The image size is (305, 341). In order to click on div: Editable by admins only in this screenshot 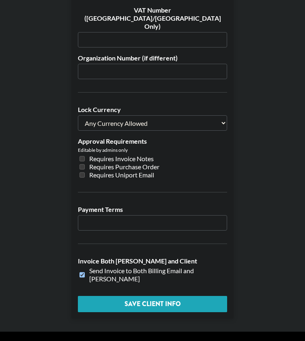, I will do `click(153, 150)`.